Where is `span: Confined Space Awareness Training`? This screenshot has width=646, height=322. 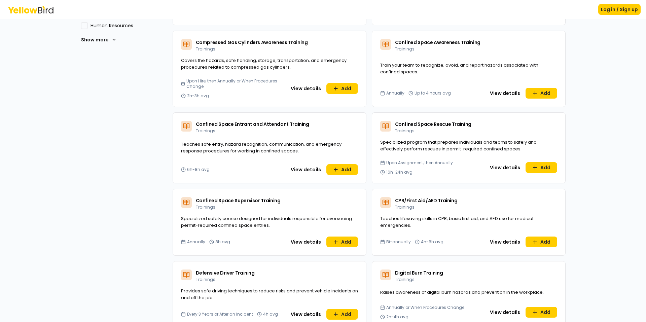
span: Confined Space Awareness Training is located at coordinates (438, 42).